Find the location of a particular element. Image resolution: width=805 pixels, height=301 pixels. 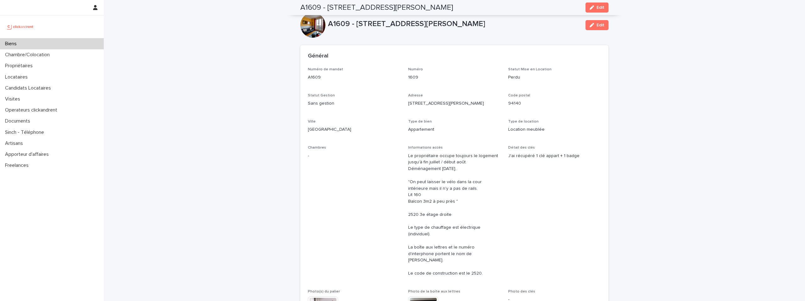

p: Appartement is located at coordinates (454, 130).